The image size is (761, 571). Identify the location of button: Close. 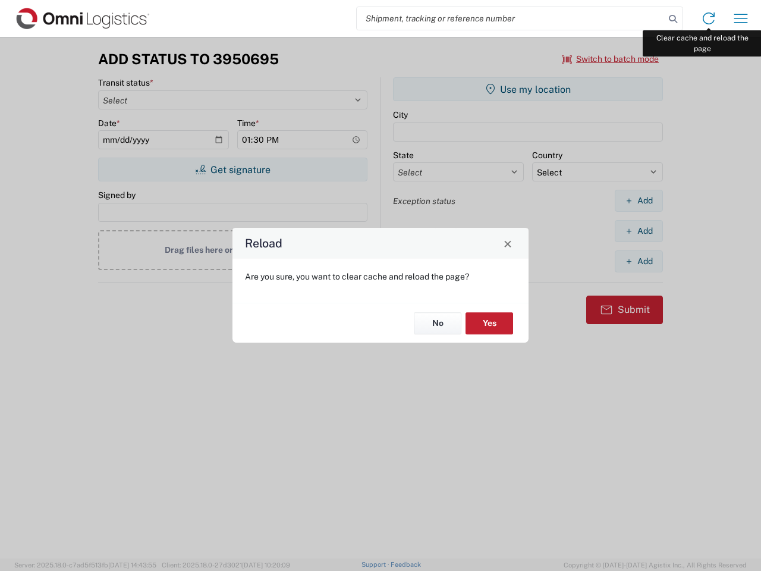
(508, 243).